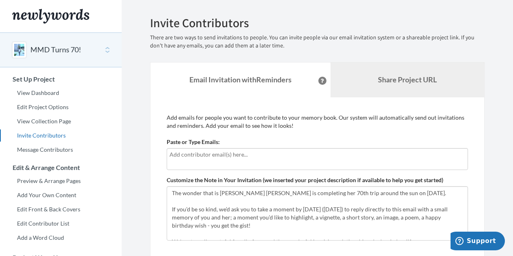  I want to click on p: Add emails for people you want to contribute to your memory book. Our system will automatically s..., so click(317, 122).